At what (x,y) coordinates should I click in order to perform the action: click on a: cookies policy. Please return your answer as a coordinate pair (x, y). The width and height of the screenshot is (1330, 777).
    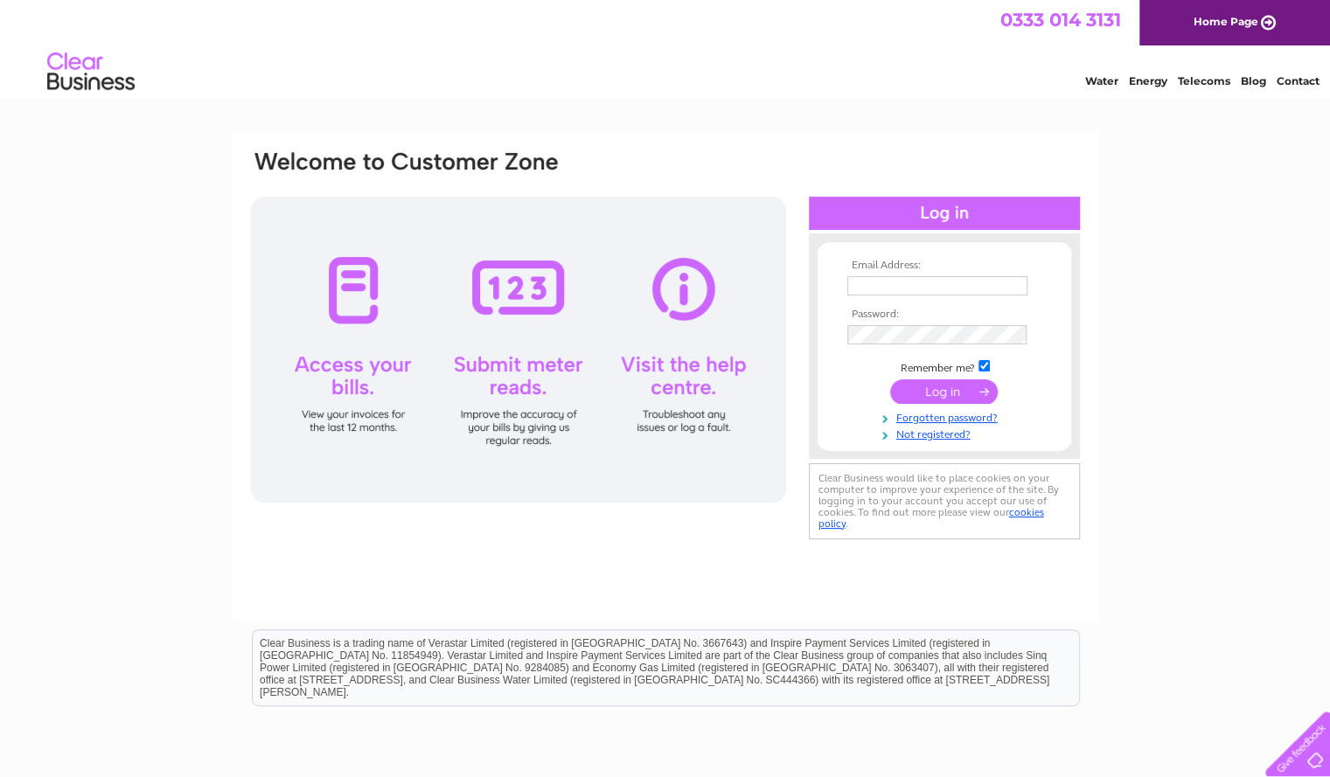
    Looking at the image, I should click on (931, 518).